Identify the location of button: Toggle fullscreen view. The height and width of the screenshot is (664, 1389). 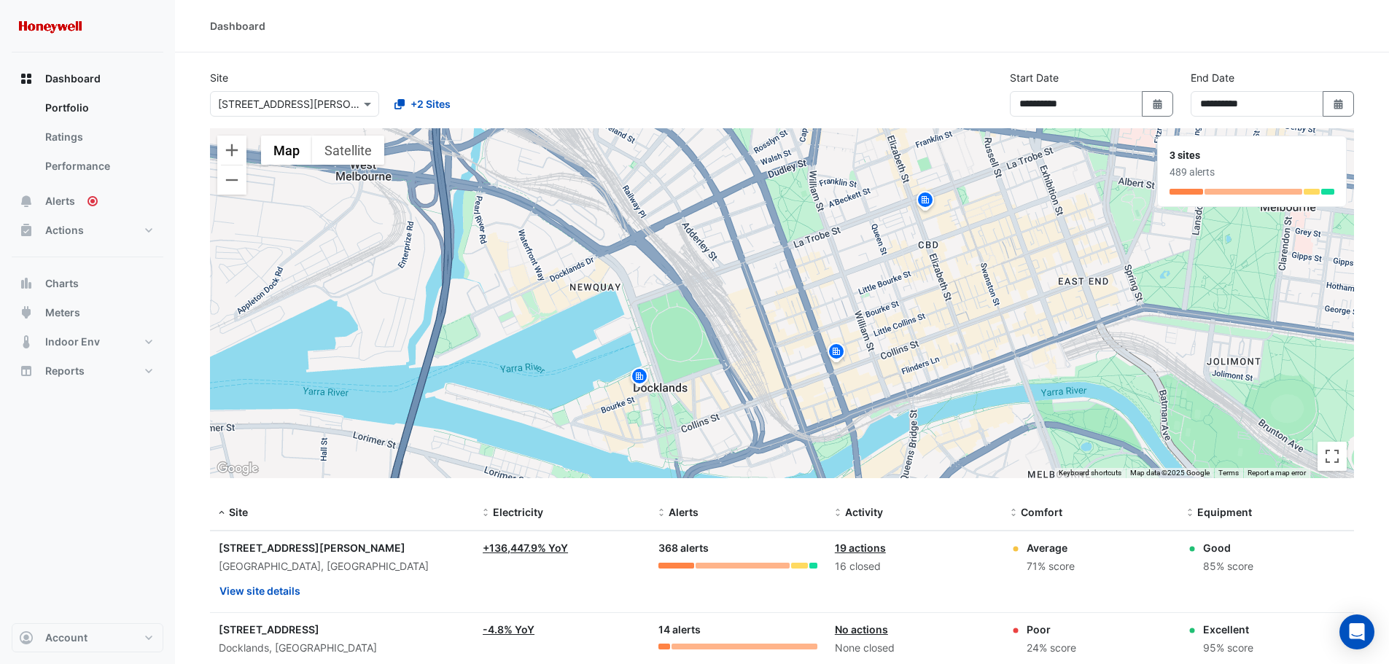
(1332, 456).